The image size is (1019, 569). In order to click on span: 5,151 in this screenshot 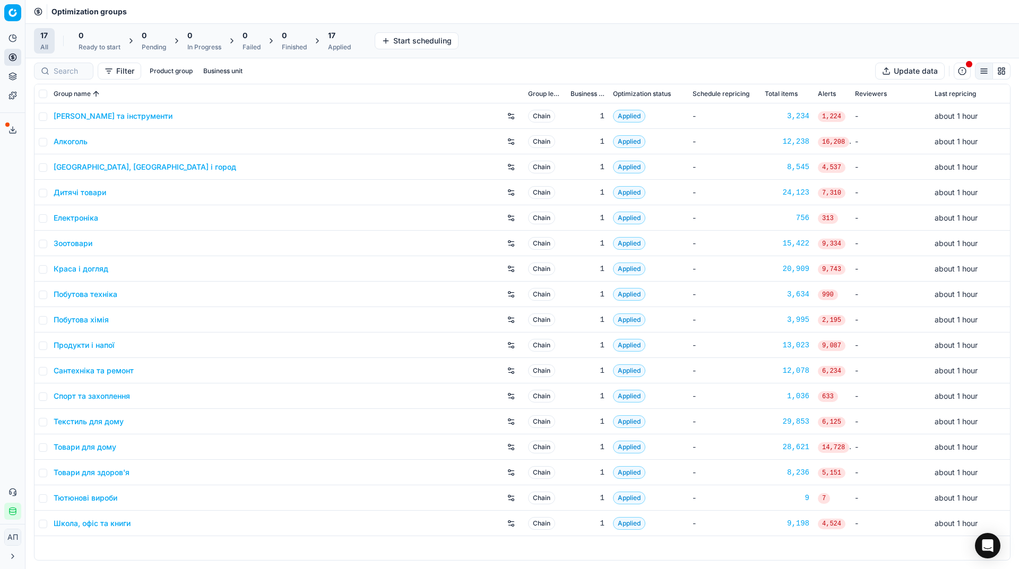, I will do `click(832, 473)`.